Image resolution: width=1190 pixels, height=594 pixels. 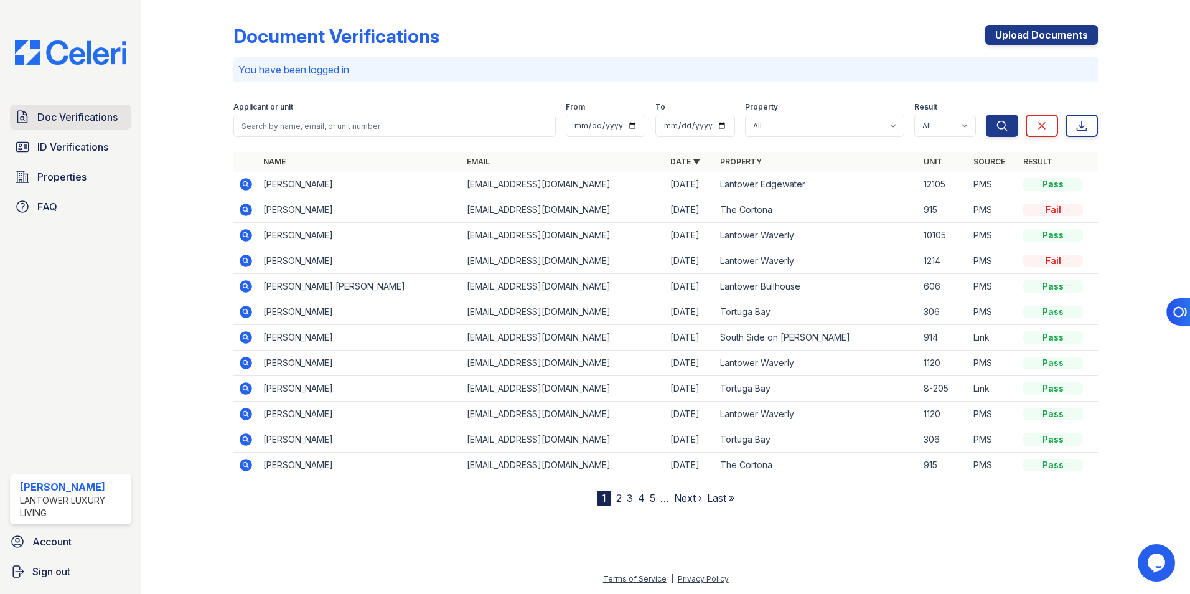 What do you see at coordinates (944, 235) in the screenshot?
I see `td: 10105` at bounding box center [944, 235].